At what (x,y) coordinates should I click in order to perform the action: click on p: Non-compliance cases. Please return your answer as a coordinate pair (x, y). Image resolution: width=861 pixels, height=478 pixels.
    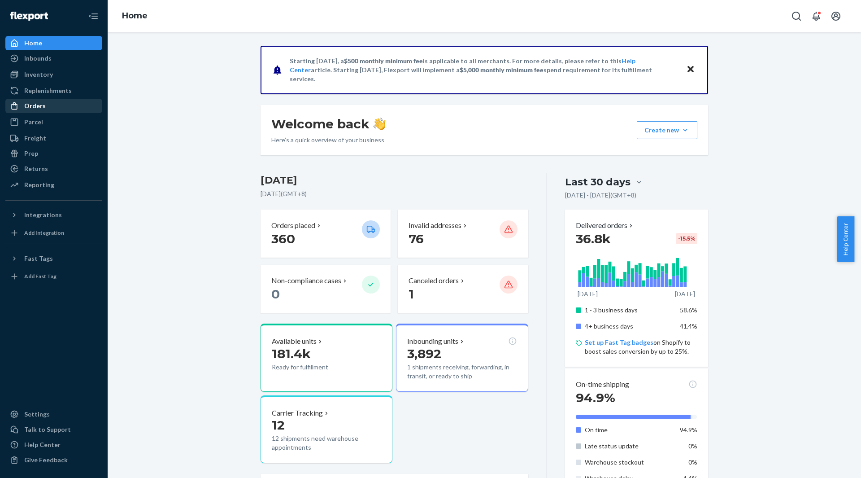
    Looking at the image, I should click on (306, 280).